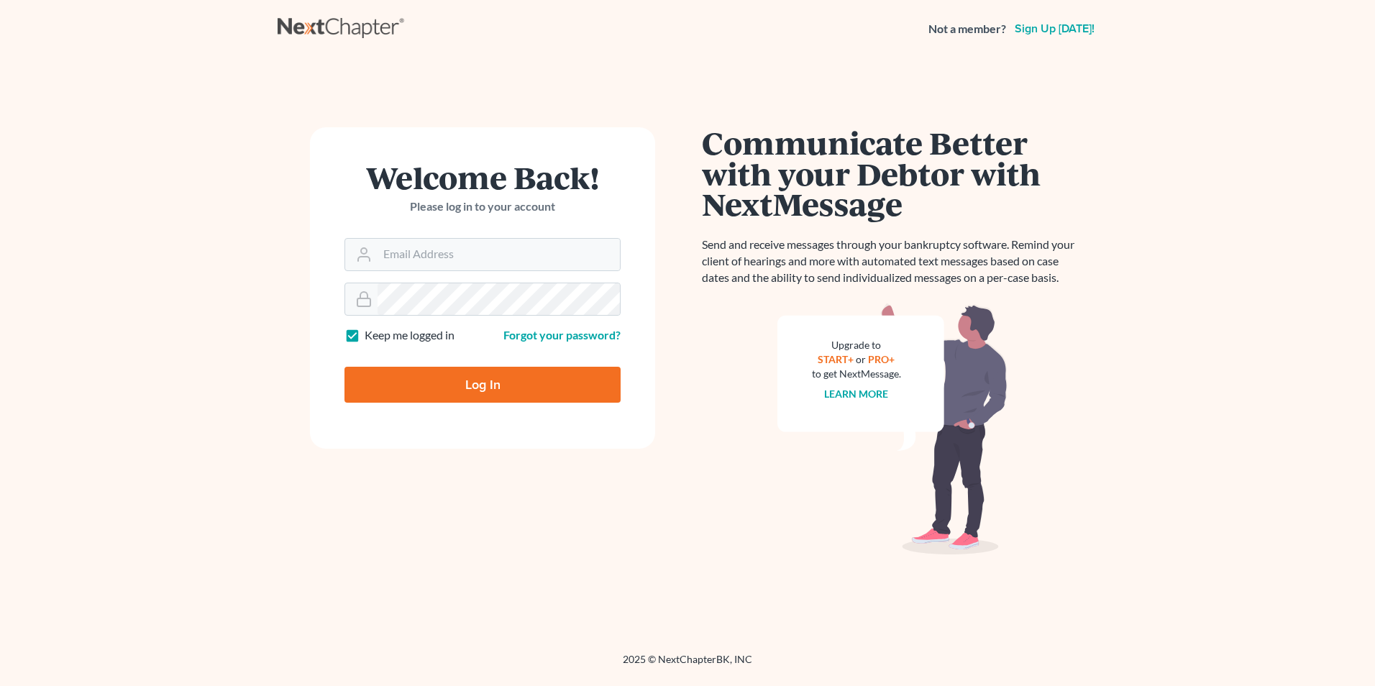 The width and height of the screenshot is (1375, 686). What do you see at coordinates (856, 374) in the screenshot?
I see `div: to get NextMessage.` at bounding box center [856, 374].